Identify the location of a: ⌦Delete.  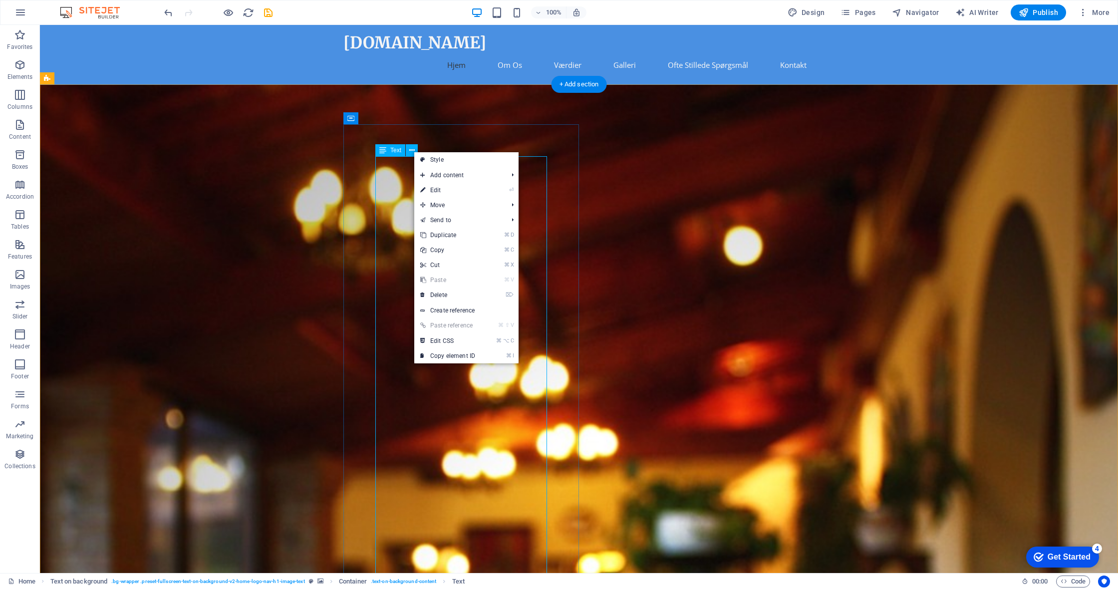
(448, 295).